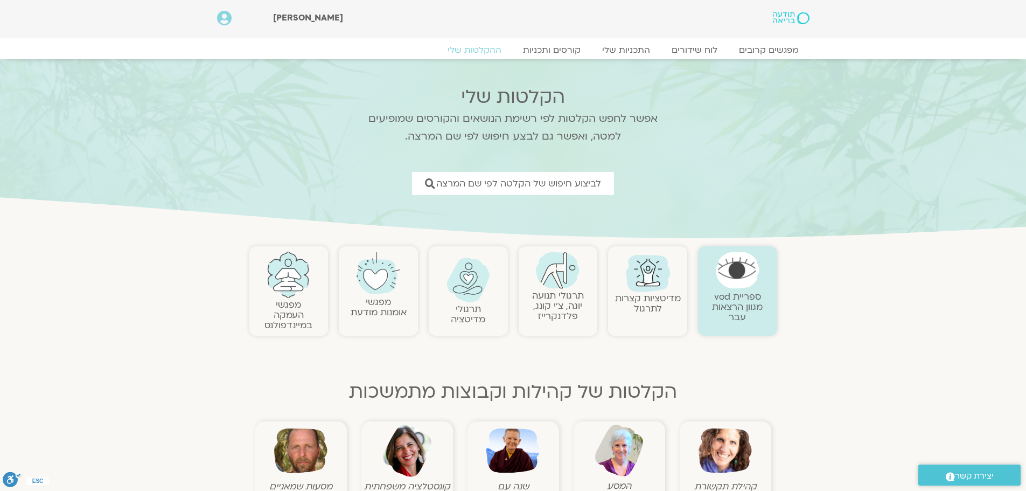 This screenshot has width=1026, height=491. What do you see at coordinates (519, 183) in the screenshot?
I see `span: לביצוע חיפוש של הקלטה לפי שם המרצה` at bounding box center [519, 183].